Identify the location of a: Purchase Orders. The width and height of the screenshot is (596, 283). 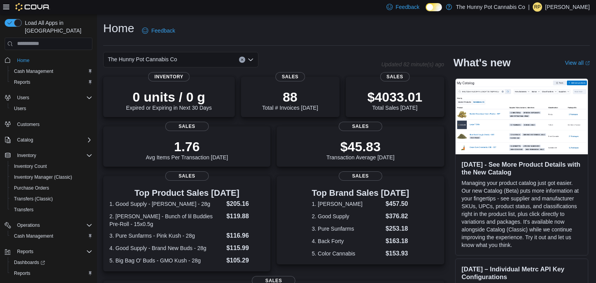
(31, 188).